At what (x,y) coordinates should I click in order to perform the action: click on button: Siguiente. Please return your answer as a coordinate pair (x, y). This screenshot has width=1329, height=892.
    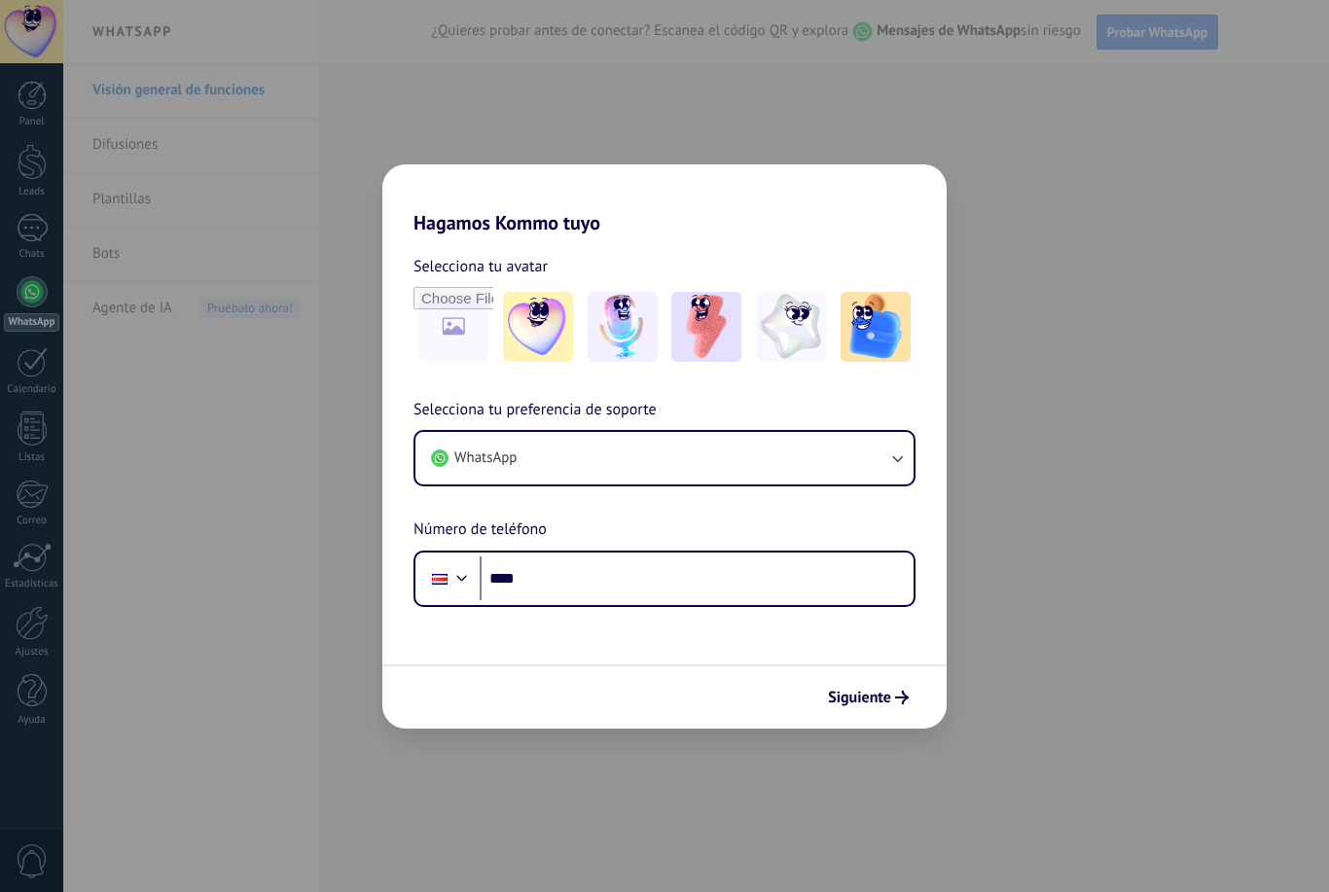
    Looking at the image, I should click on (868, 698).